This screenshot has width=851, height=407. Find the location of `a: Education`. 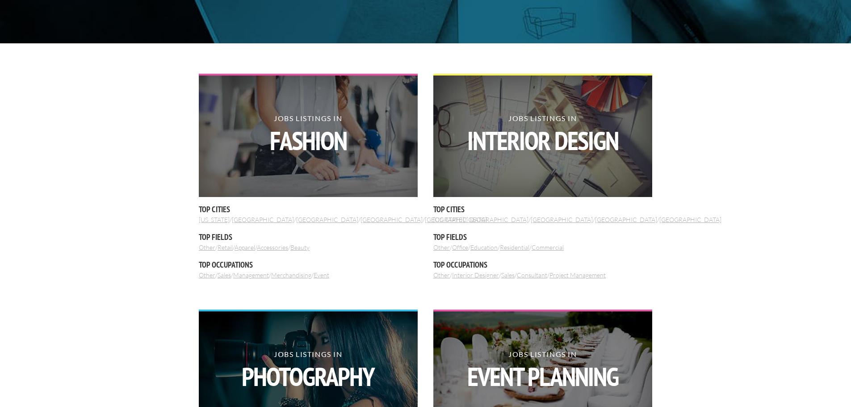

a: Education is located at coordinates (484, 247).